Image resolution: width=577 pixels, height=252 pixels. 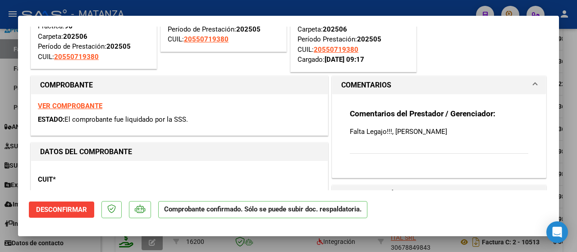 I want to click on strong: COMPROBANTE, so click(x=66, y=85).